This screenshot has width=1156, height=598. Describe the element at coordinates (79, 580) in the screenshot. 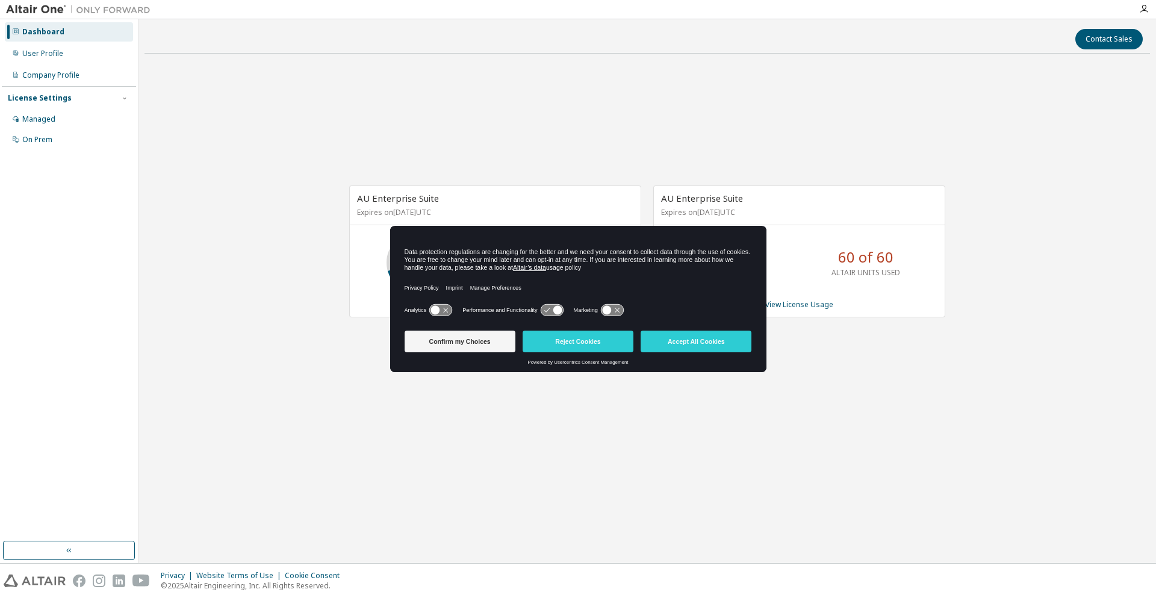

I see `img: facebook.svg` at that location.